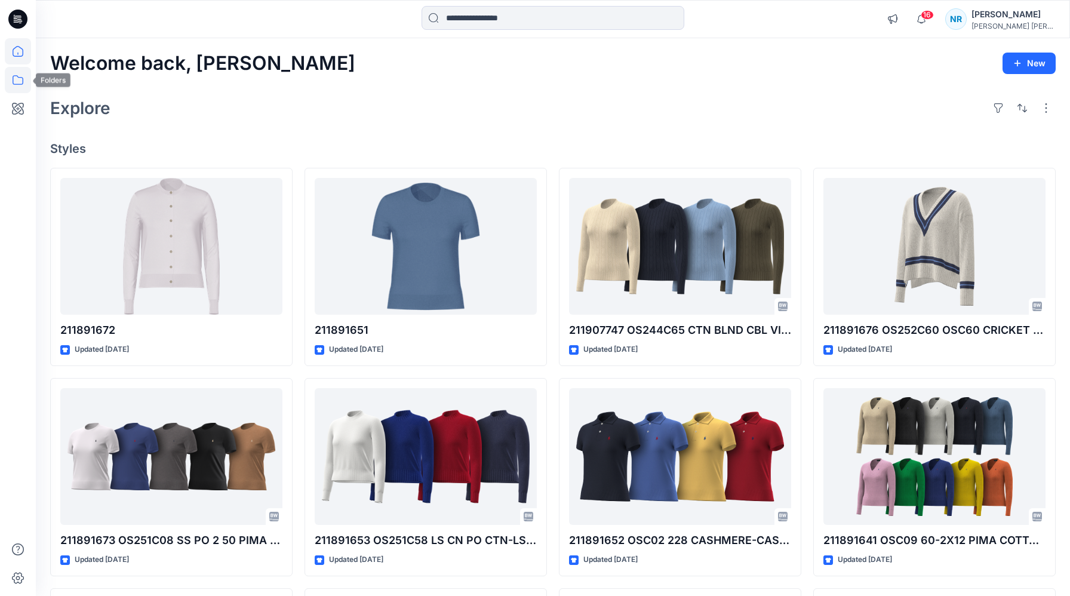 Image resolution: width=1070 pixels, height=596 pixels. I want to click on a: 211891676 OS252C60 OSC60 CRICKET PO 1 4-5 COTTON, so click(934, 247).